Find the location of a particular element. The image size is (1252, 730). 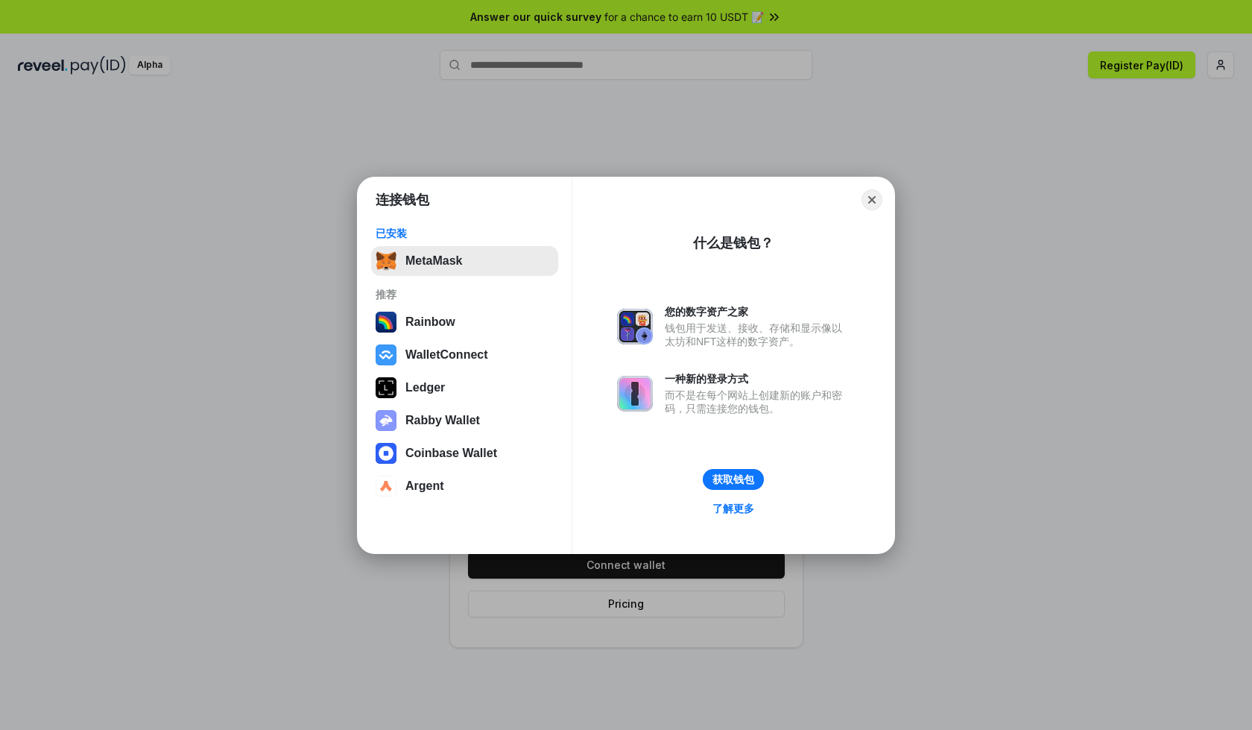

div: 一种新的登录方式 is located at coordinates (757, 379).